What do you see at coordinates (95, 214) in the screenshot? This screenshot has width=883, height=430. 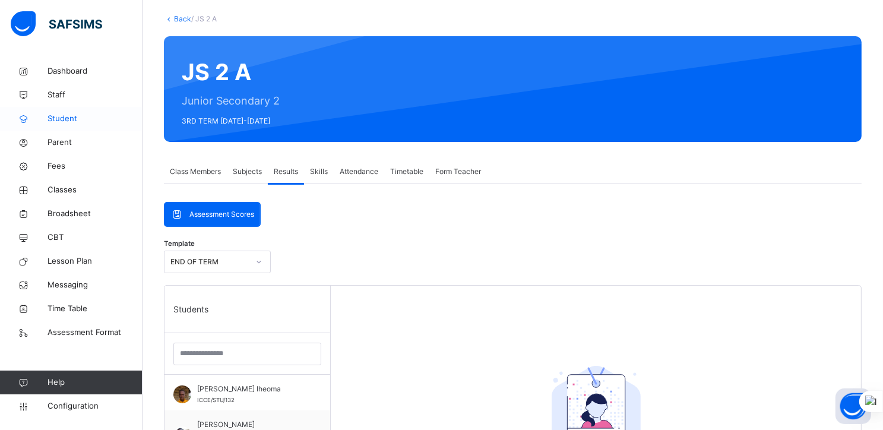 I see `span: Broadsheet` at bounding box center [95, 214].